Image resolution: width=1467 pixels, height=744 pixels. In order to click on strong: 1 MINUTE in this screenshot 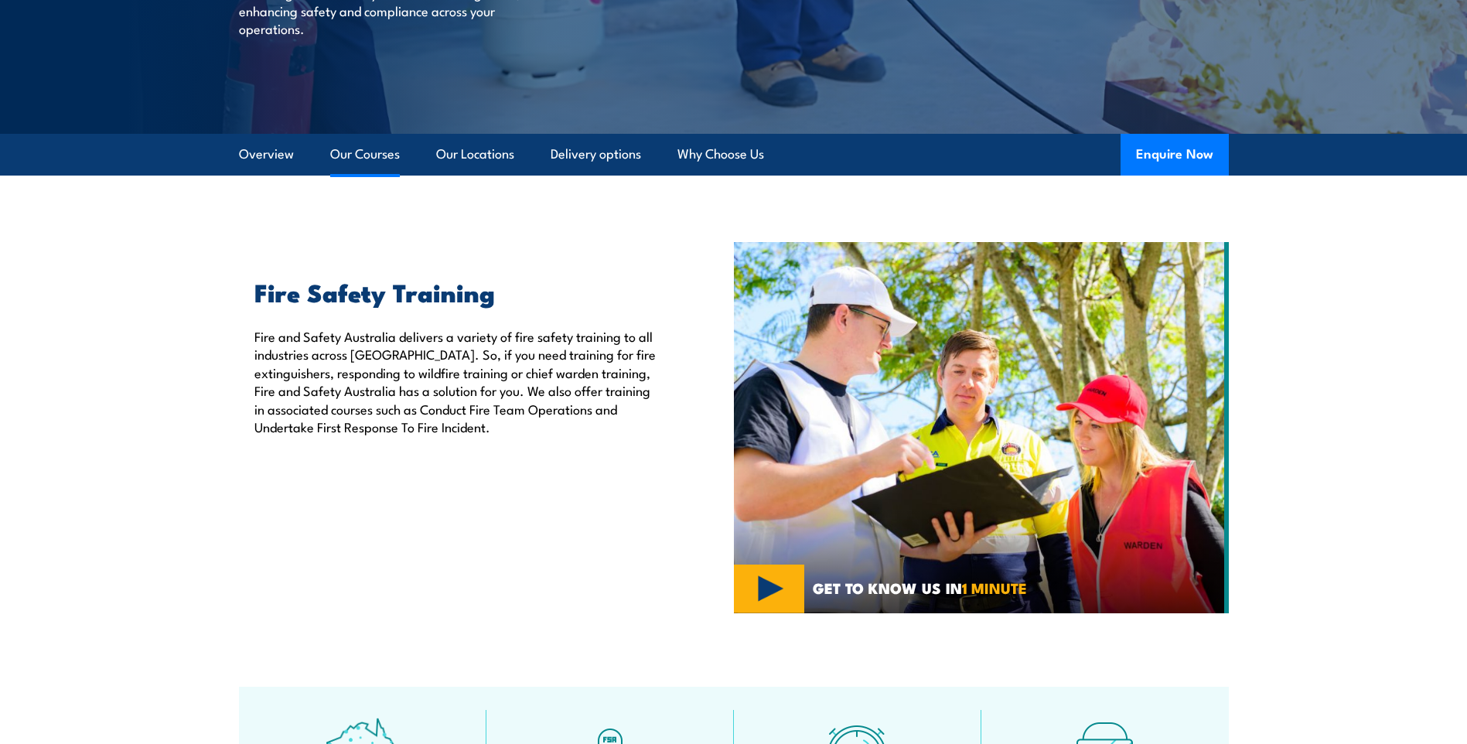, I will do `click(994, 587)`.